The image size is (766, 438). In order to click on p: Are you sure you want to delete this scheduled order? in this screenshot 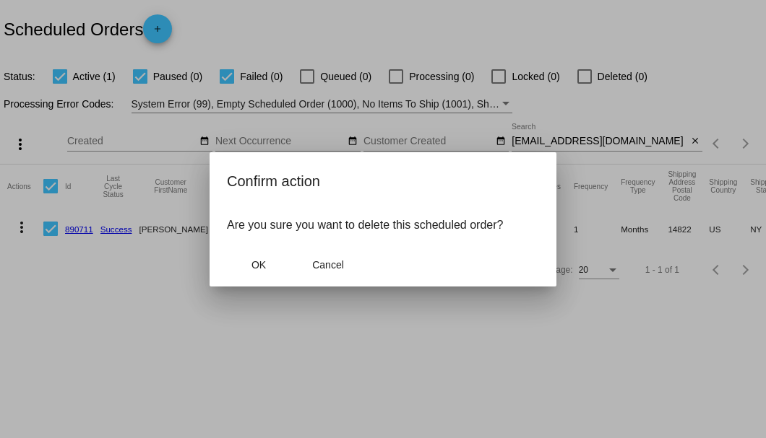, I will do `click(383, 225)`.